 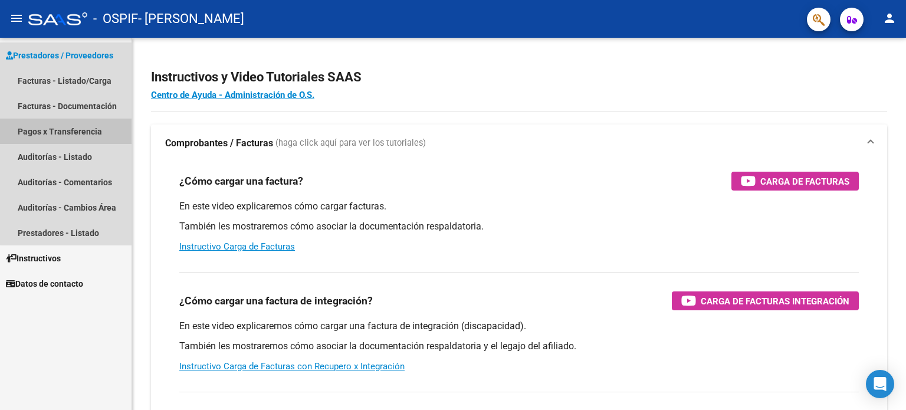 What do you see at coordinates (519, 227) in the screenshot?
I see `p: También les mostraremos cómo asociar la documentación respaldatoria.` at bounding box center [519, 227].